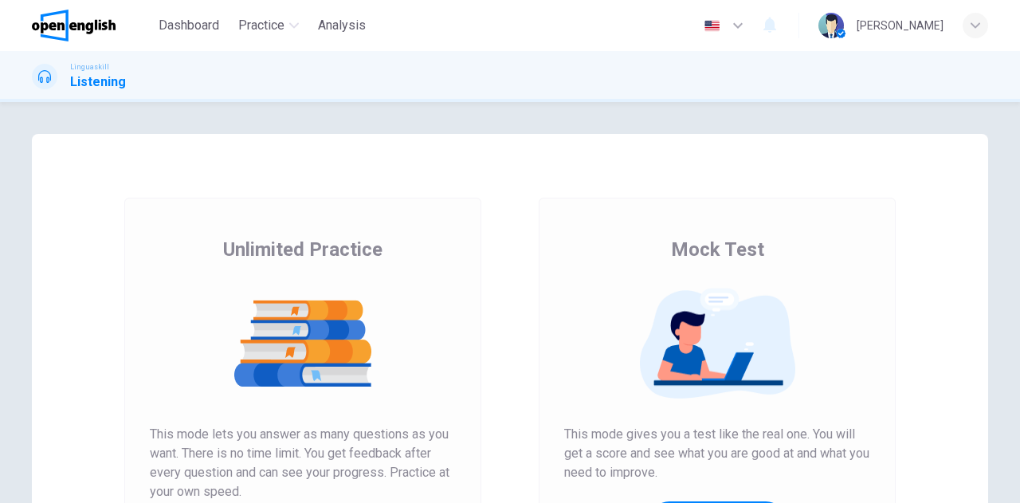 This screenshot has height=503, width=1020. What do you see at coordinates (342, 25) in the screenshot?
I see `button: Analysis` at bounding box center [342, 25].